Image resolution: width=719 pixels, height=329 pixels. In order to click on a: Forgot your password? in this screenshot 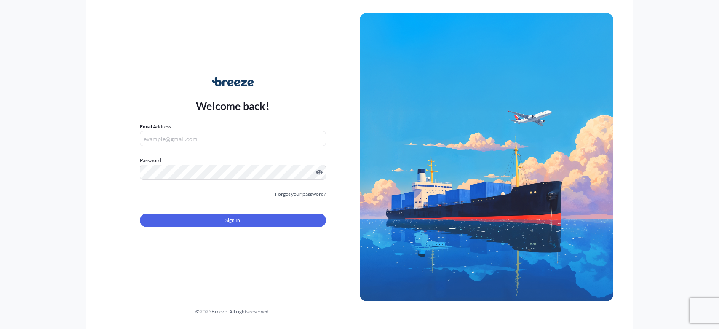, I will do `click(300, 194)`.